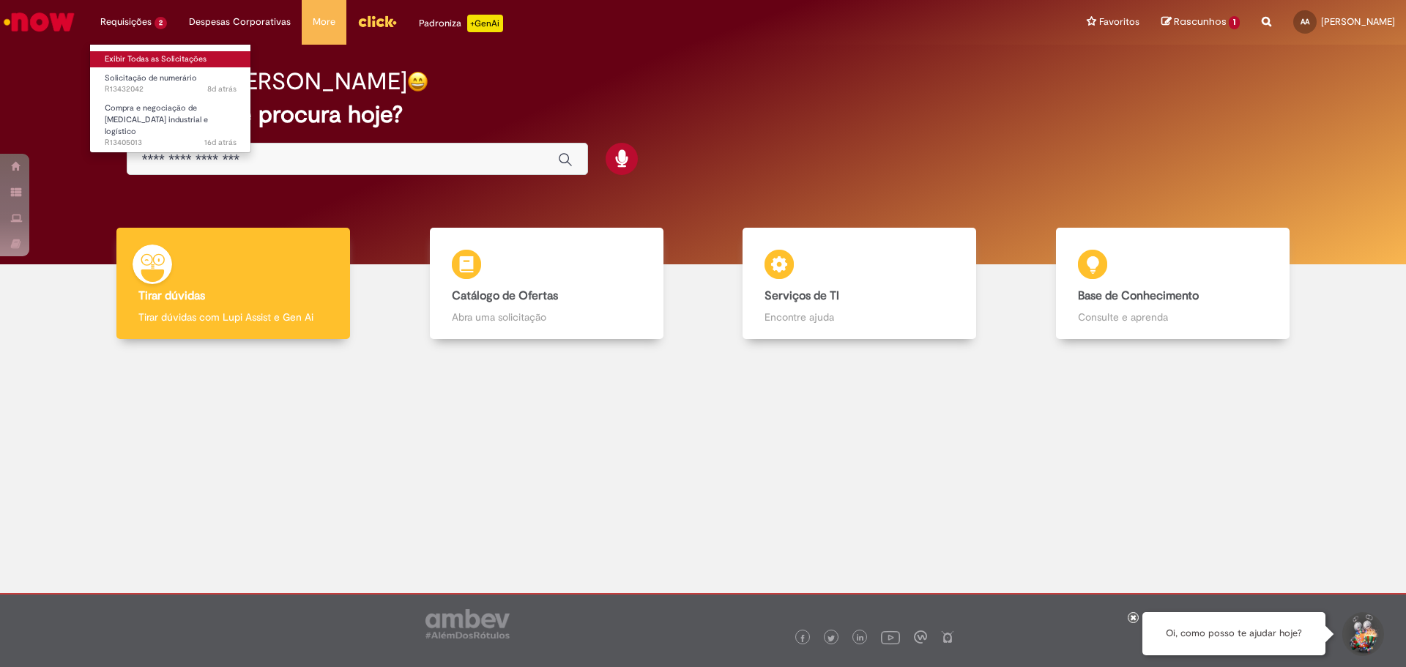  Describe the element at coordinates (170, 98) in the screenshot. I see `ul: Requisições` at that location.